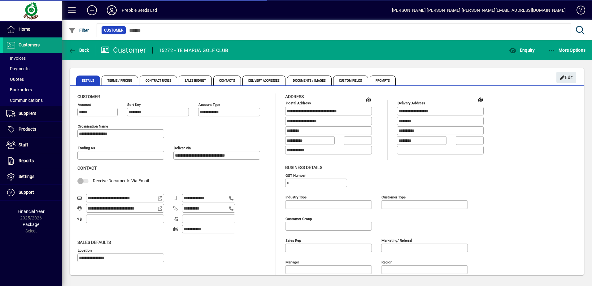 This screenshot has width=592, height=286. What do you see at coordinates (86, 148) in the screenshot?
I see `mat-label: Trading as` at bounding box center [86, 148].